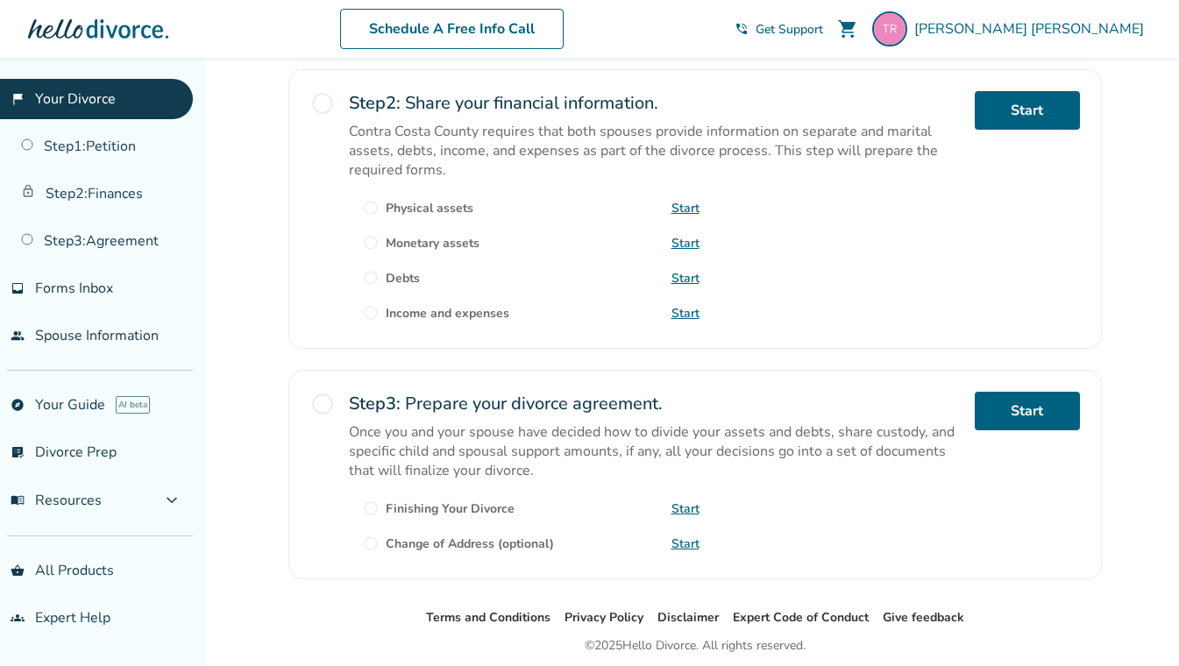 Image resolution: width=1179 pixels, height=666 pixels. What do you see at coordinates (983, 347) in the screenshot?
I see `div: Chat Widget` at bounding box center [983, 347].